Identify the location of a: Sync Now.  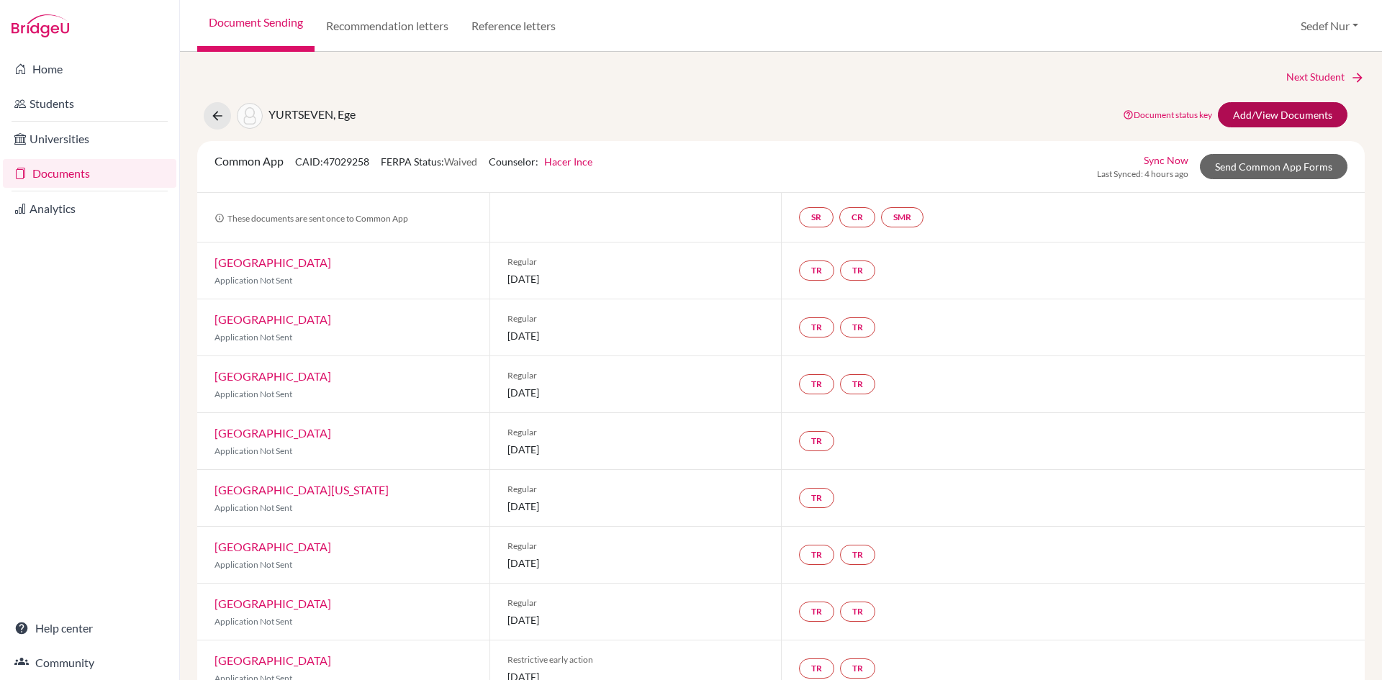
(1166, 160).